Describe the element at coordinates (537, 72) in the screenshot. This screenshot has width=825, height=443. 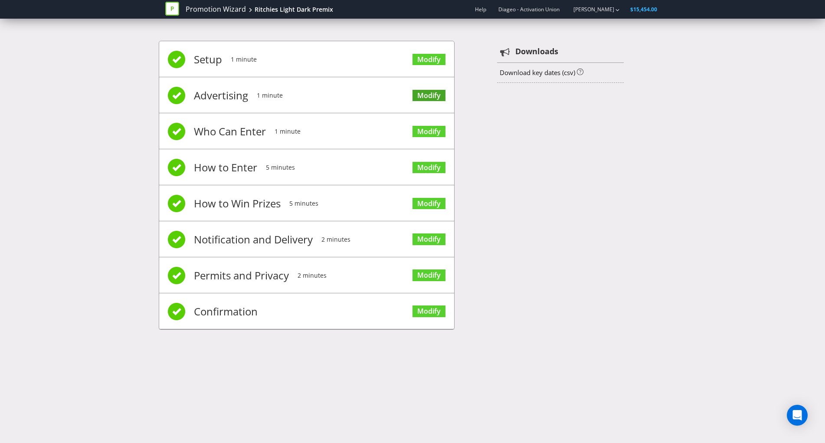
I see `a: Download key dates (csv)` at that location.